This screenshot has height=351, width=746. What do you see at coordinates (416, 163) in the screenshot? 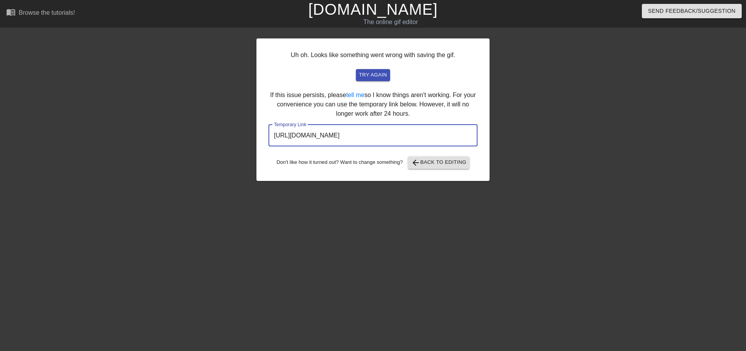
I see `span: arrow_back` at bounding box center [416, 163].